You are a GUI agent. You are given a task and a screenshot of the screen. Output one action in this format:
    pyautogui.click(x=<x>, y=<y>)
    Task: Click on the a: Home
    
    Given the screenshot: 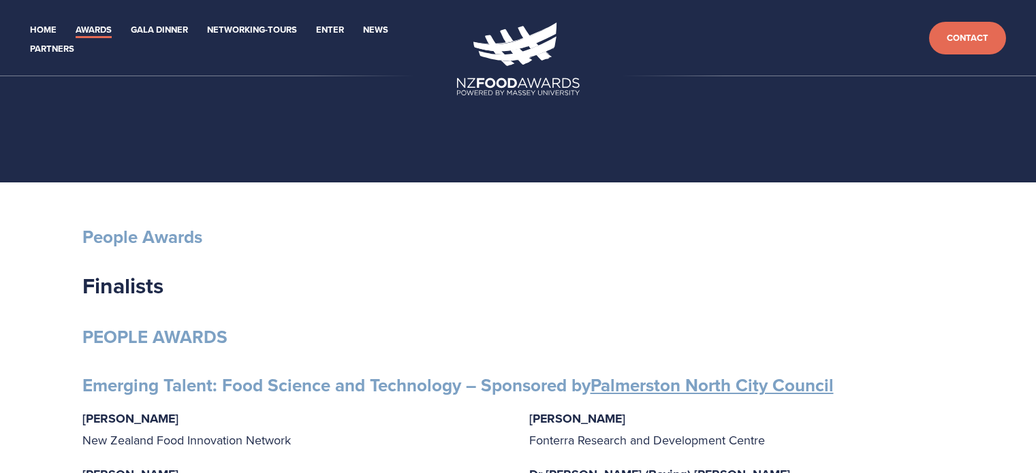 What is the action you would take?
    pyautogui.click(x=43, y=30)
    